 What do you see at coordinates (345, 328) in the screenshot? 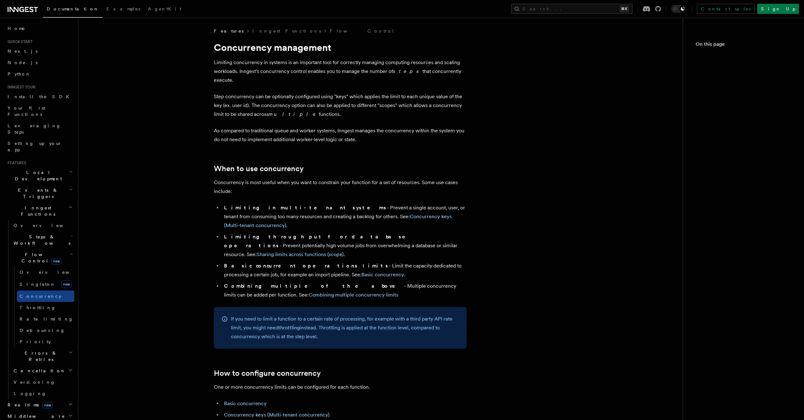
I see `p: If you need to limit a function to a certain rate of processing, for example with a third party A...` at bounding box center [345, 328].